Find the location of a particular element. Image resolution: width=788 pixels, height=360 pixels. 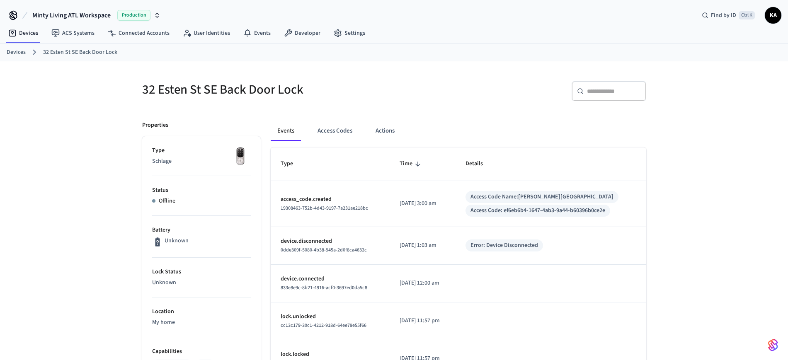

span: Find by ID is located at coordinates (724, 15).